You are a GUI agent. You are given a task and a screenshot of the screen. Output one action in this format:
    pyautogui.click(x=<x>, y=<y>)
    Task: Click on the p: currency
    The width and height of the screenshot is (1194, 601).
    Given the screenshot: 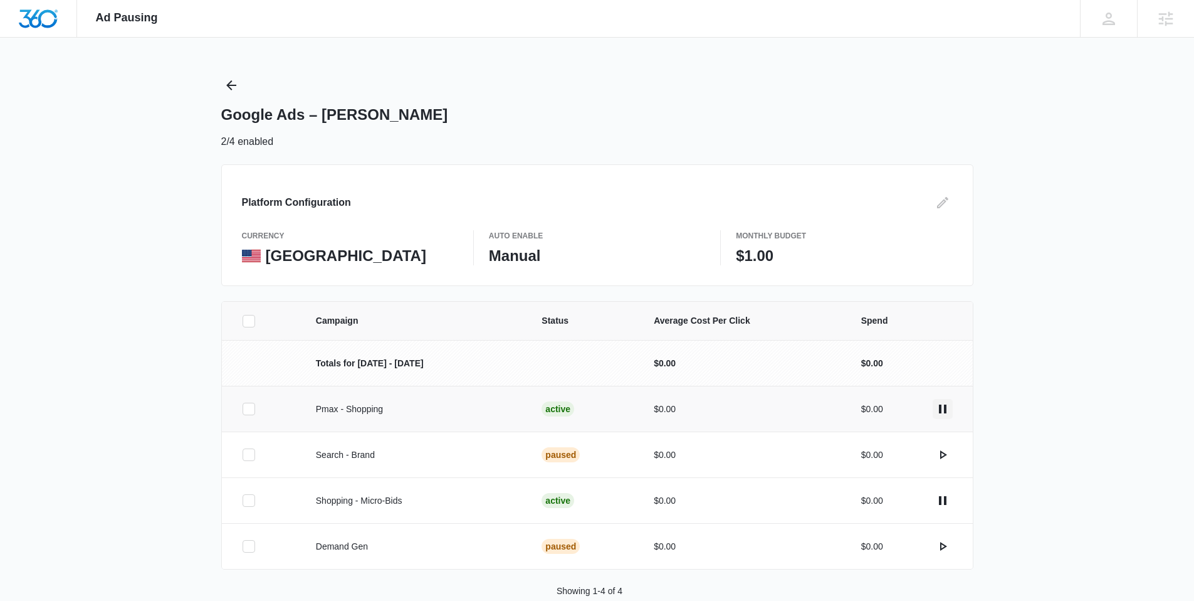 What is the action you would take?
    pyautogui.click(x=350, y=236)
    